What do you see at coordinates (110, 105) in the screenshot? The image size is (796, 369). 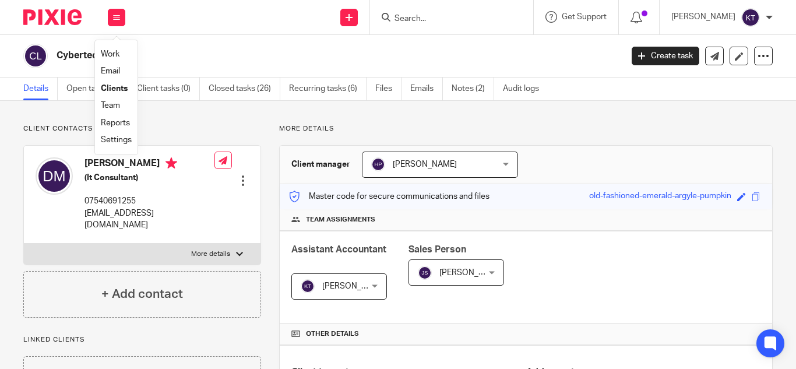 I see `a: Team` at bounding box center [110, 105].